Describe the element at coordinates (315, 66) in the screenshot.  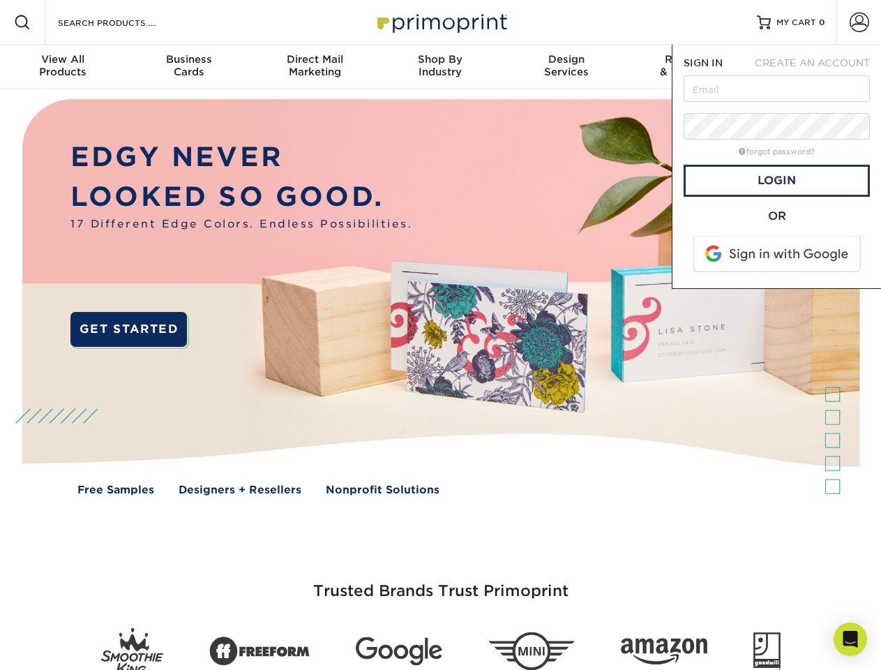
I see `div: Marketing` at that location.